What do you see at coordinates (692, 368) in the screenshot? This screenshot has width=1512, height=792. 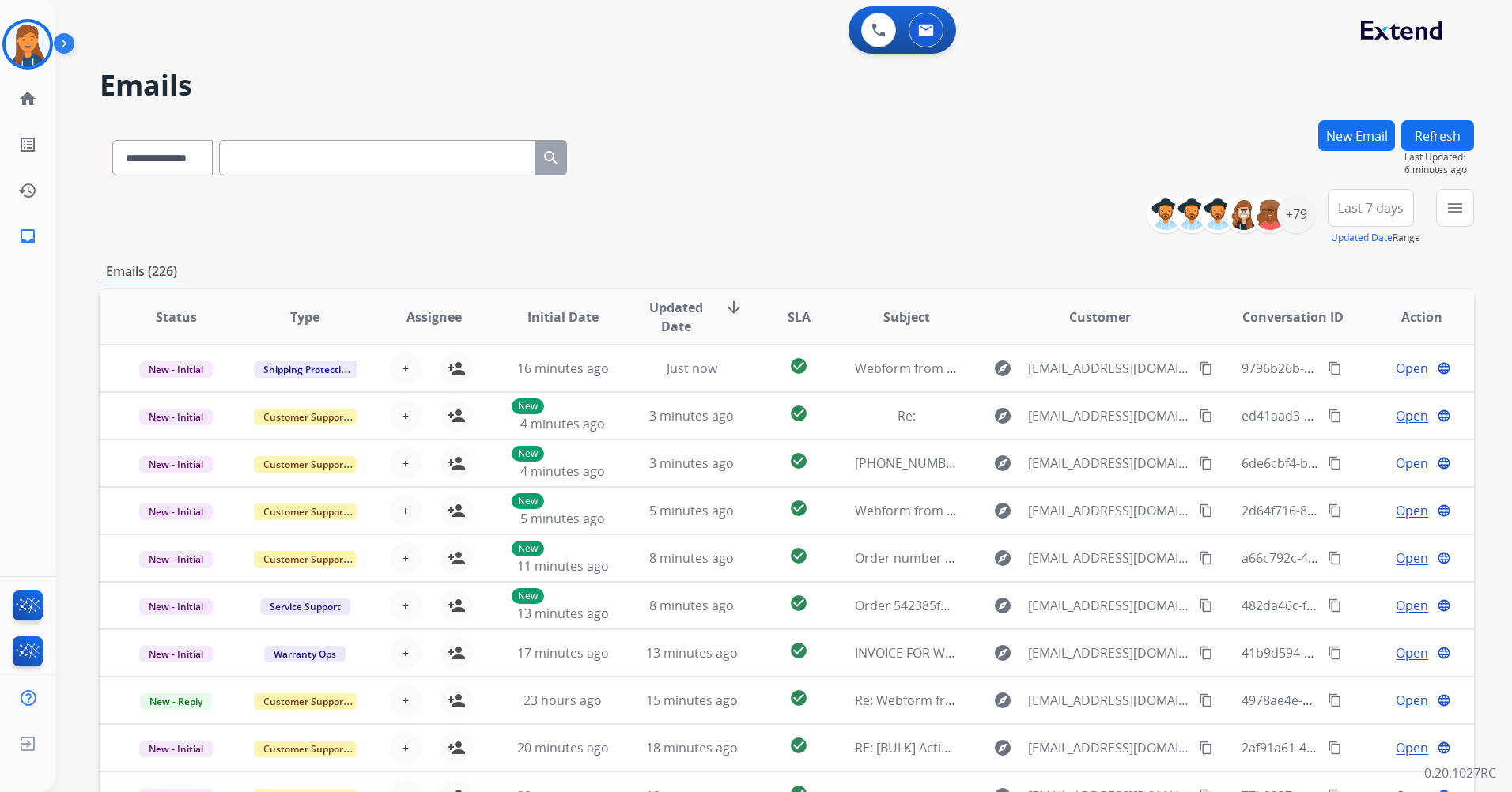 I see `span: Just now` at bounding box center [692, 368].